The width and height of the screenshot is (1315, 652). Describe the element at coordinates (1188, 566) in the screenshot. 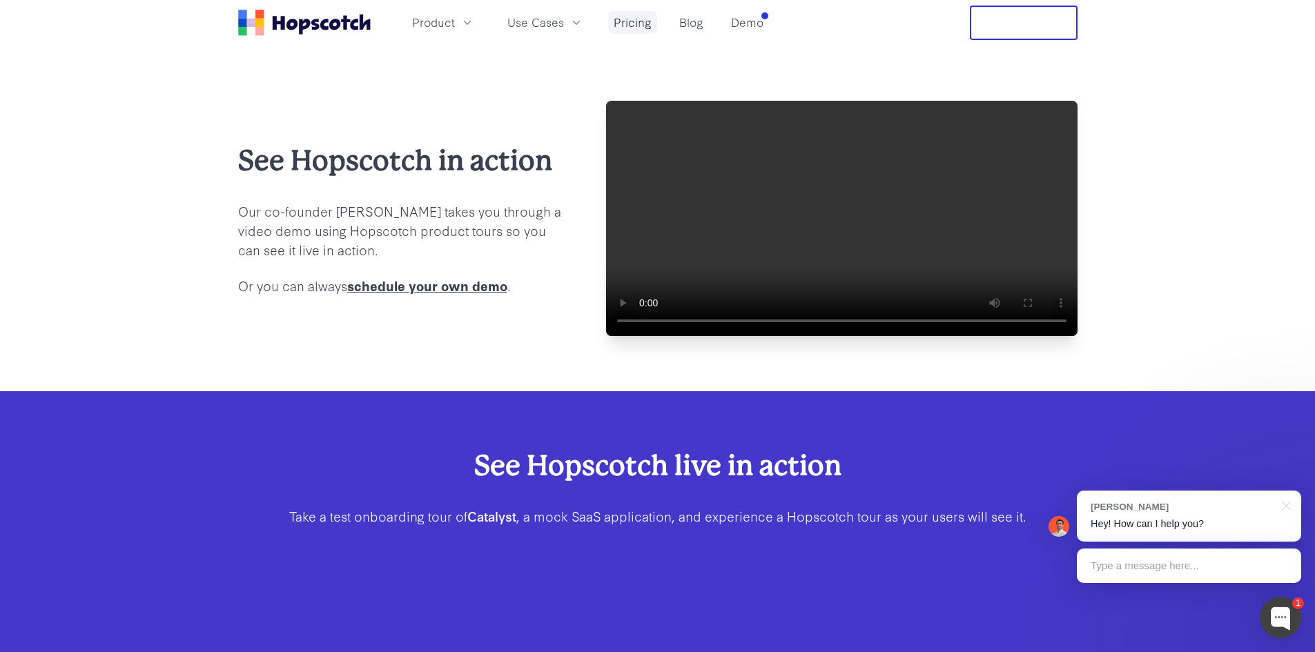

I see `div: Type a message here...` at that location.